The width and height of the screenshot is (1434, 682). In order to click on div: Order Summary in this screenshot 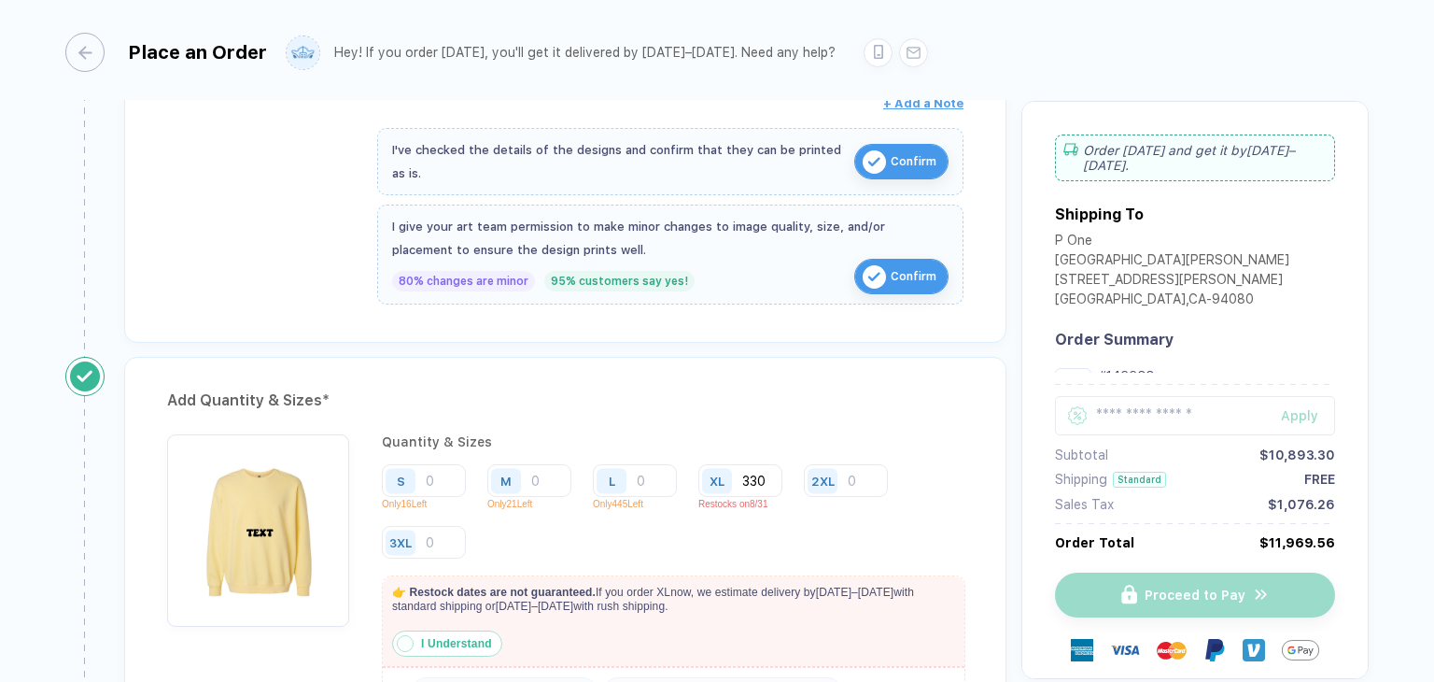, I will do `click(1195, 339)`.